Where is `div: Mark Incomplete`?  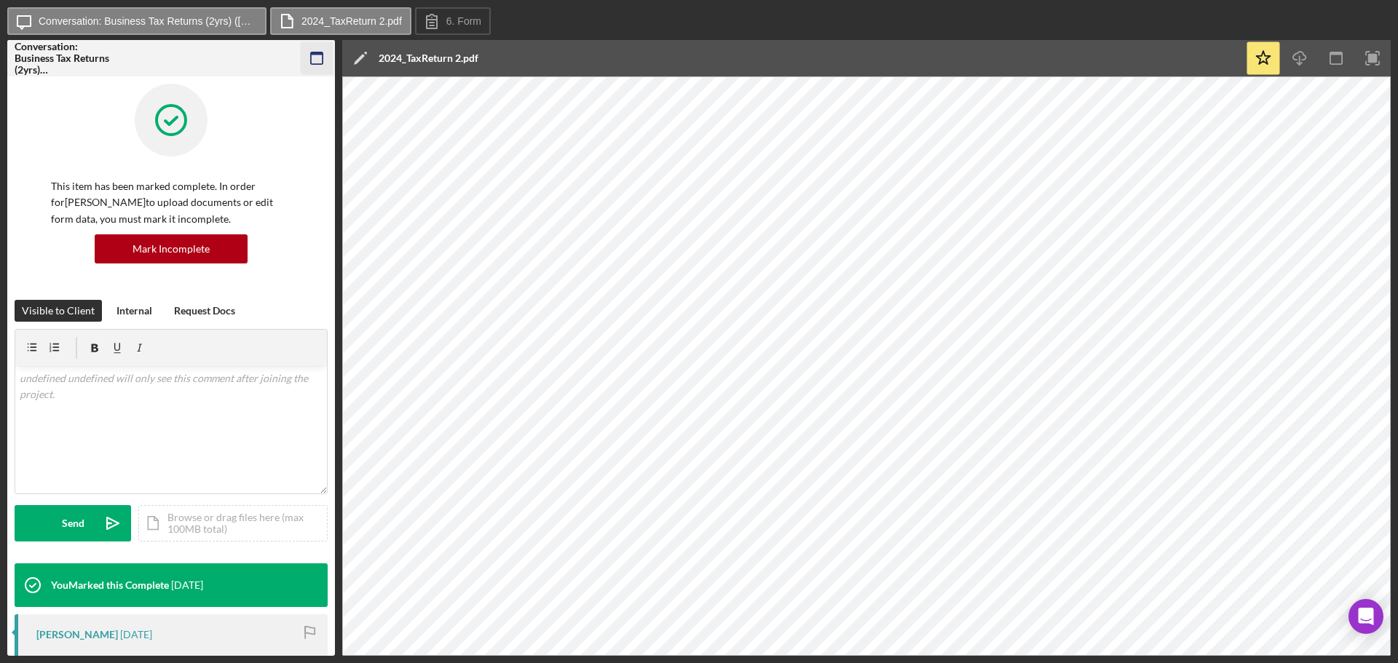 div: Mark Incomplete is located at coordinates (171, 249).